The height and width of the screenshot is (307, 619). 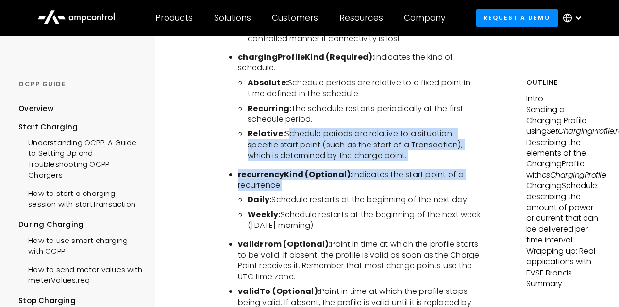 I want to click on em: csChargingProfile, so click(x=574, y=175).